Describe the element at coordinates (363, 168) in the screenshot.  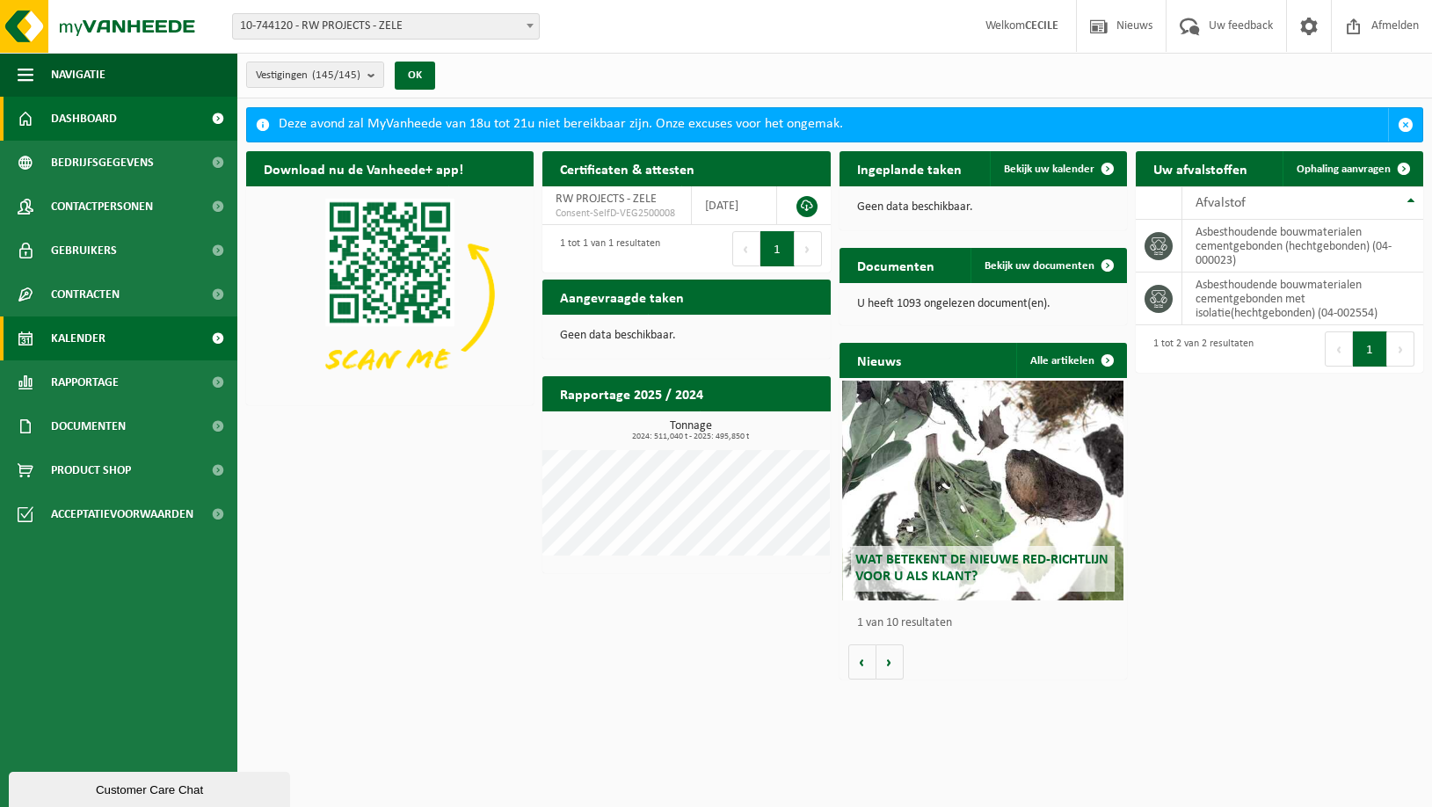
I see `h2: Download nu de Vanheede+ app!` at that location.